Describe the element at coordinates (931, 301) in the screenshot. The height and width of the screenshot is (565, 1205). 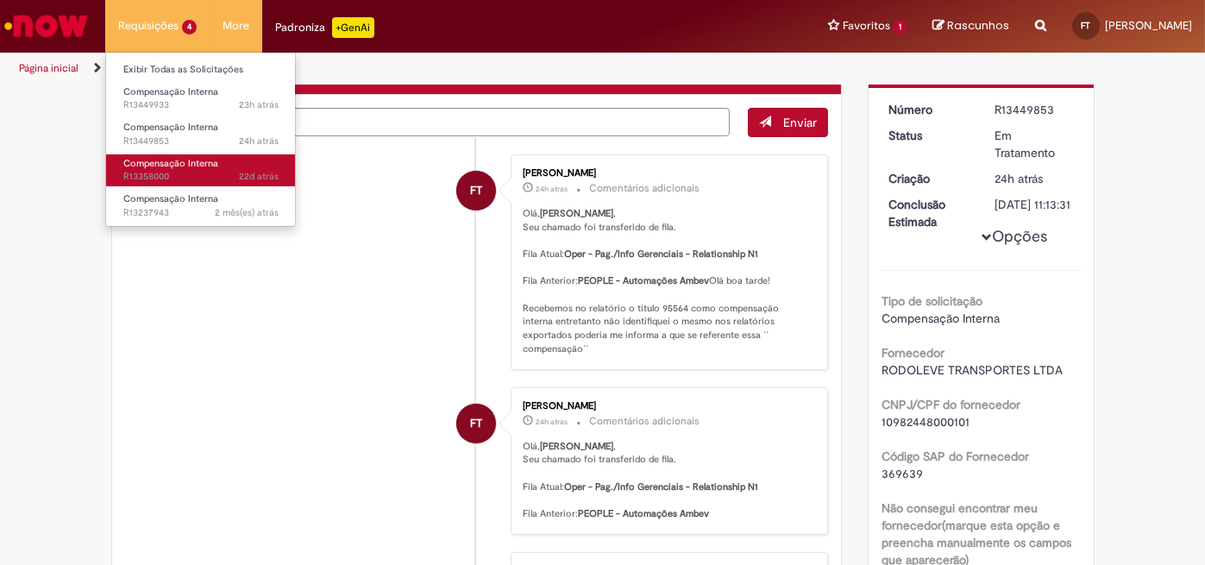
I see `b: Tipo de solicitação` at that location.